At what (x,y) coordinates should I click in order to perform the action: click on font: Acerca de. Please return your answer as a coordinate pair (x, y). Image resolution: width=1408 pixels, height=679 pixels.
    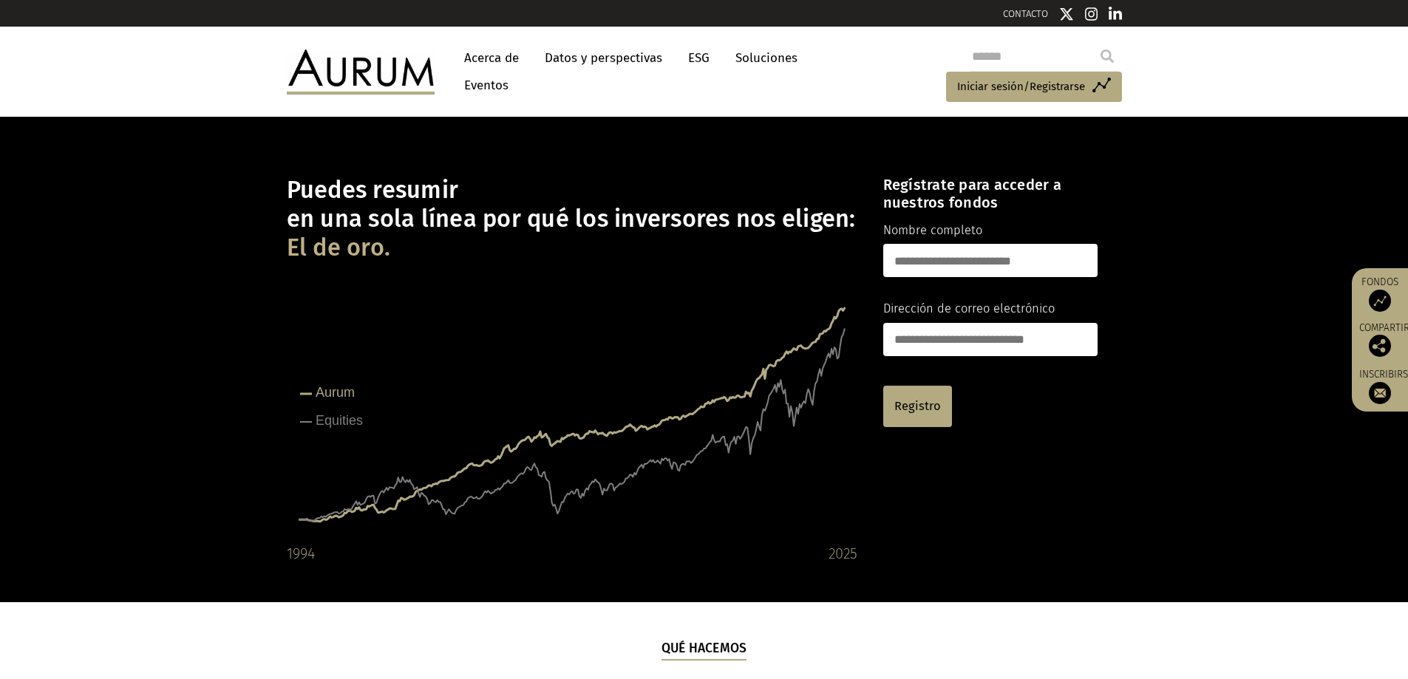
    Looking at the image, I should click on (491, 58).